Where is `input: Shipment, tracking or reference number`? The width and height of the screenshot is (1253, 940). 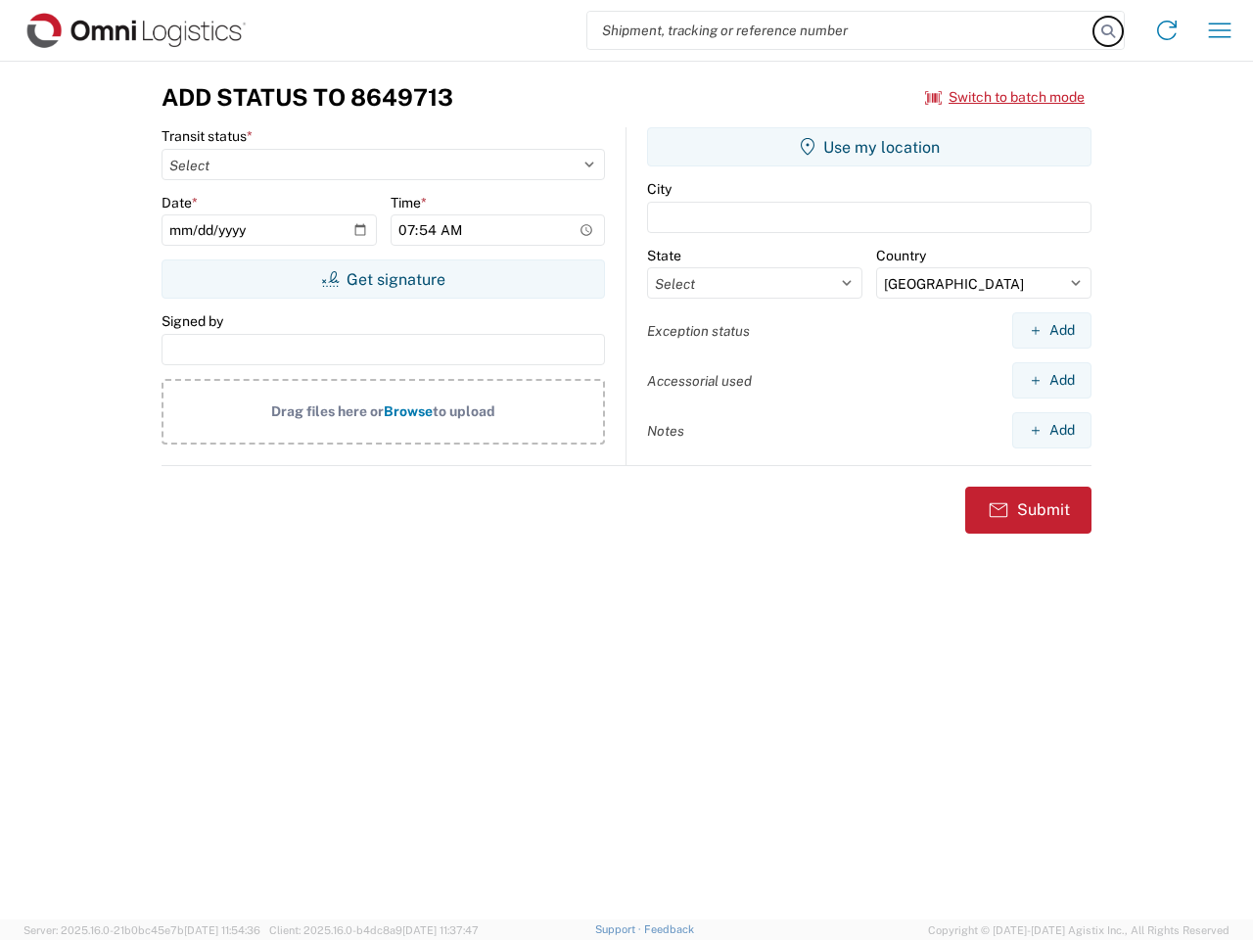
input: Shipment, tracking or reference number is located at coordinates (841, 30).